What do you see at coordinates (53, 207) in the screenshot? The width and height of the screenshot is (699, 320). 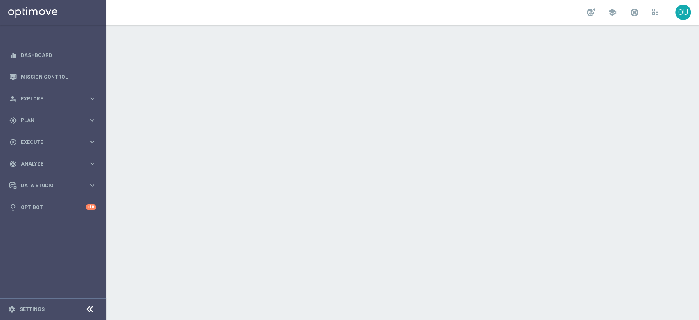 I see `div: lightbulb Optibot +10` at bounding box center [53, 207].